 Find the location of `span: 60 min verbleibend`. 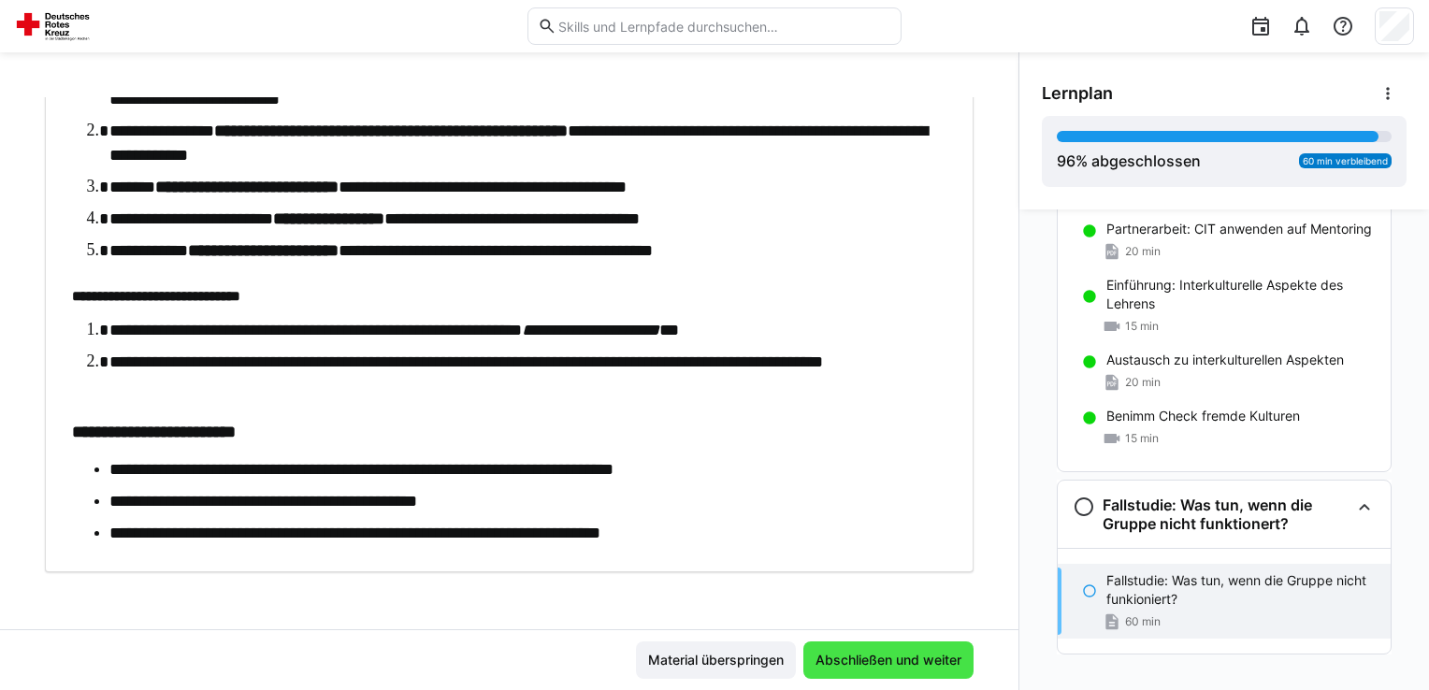

span: 60 min verbleibend is located at coordinates (1345, 161).